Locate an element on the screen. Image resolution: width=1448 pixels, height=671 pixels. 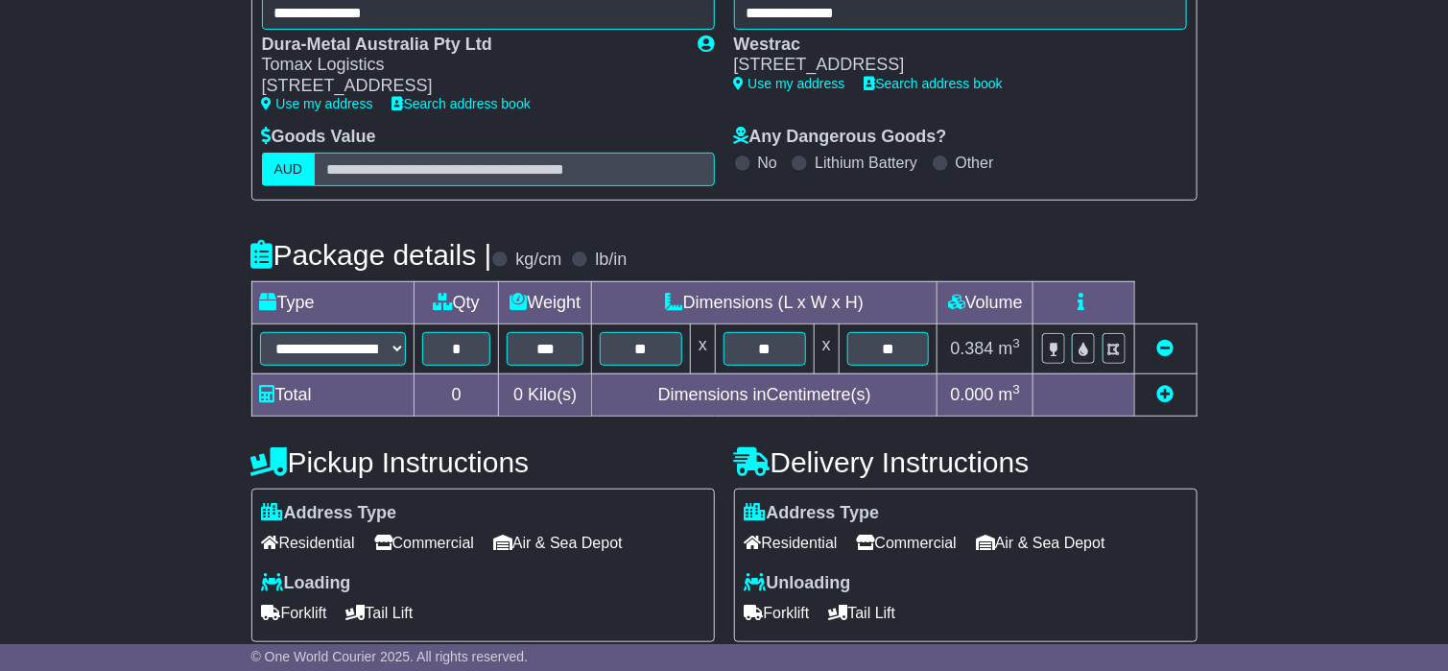
div: Westrac is located at coordinates (951, 45).